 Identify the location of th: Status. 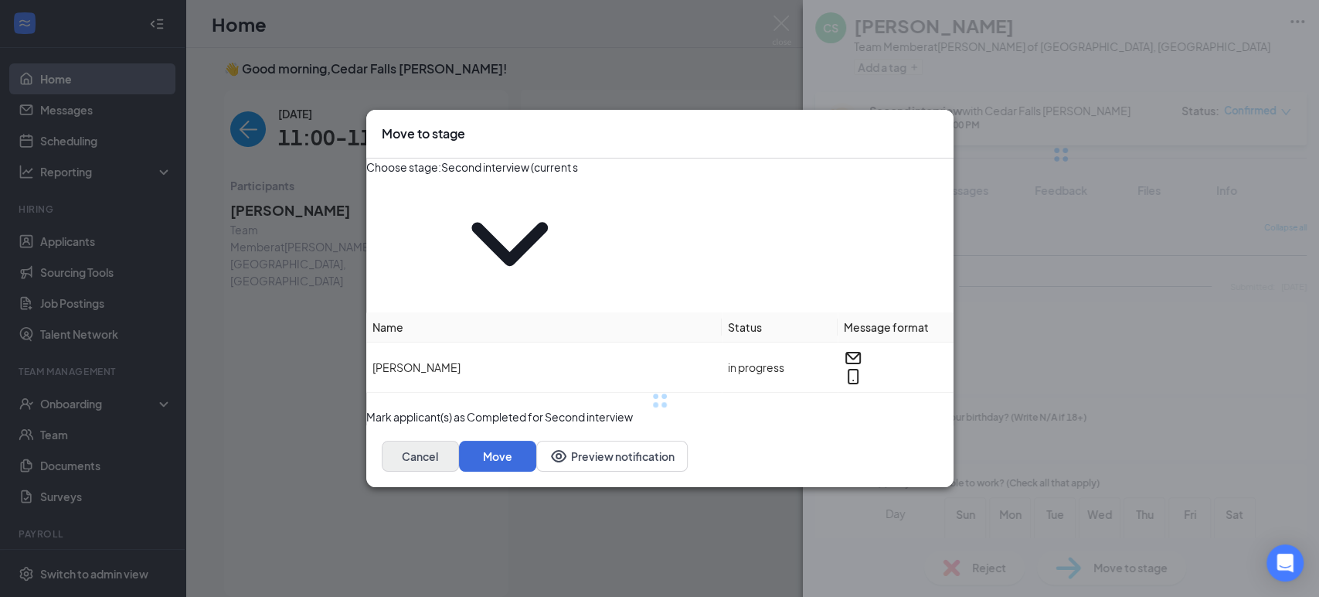
(780, 327).